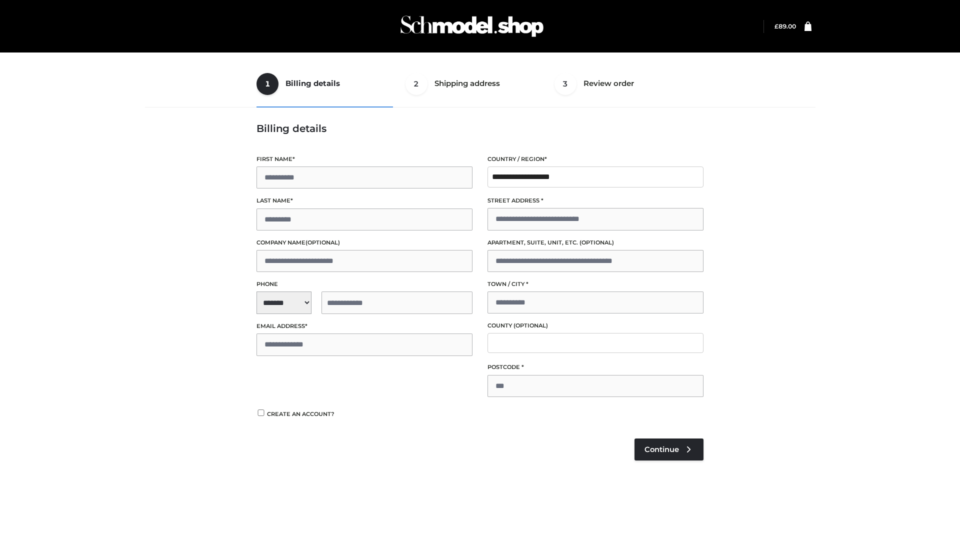 The image size is (960, 540). Describe the element at coordinates (669, 450) in the screenshot. I see `a: Continue` at that location.